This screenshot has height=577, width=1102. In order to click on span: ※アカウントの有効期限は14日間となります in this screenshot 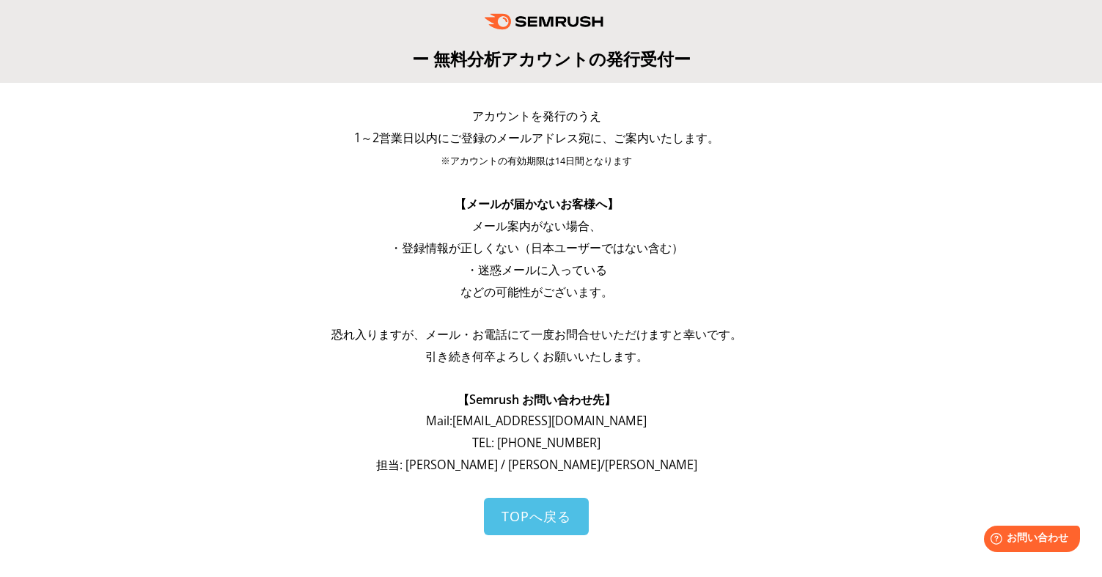, I will do `click(536, 161)`.